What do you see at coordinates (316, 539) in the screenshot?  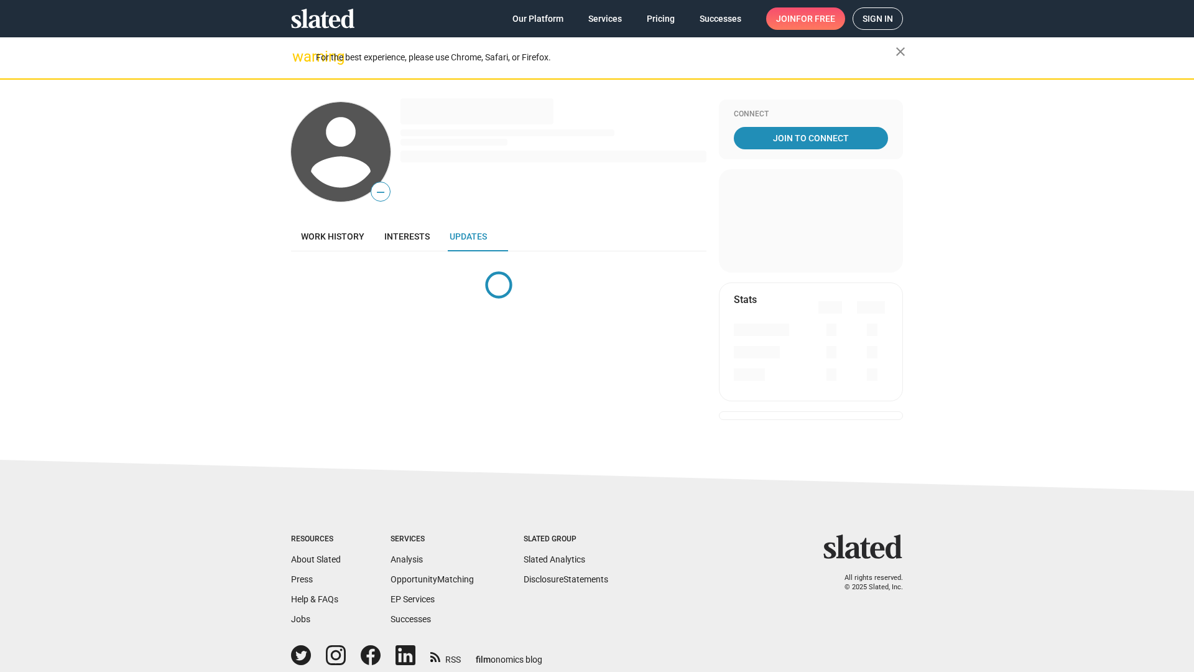 I see `div: Resources` at bounding box center [316, 539].